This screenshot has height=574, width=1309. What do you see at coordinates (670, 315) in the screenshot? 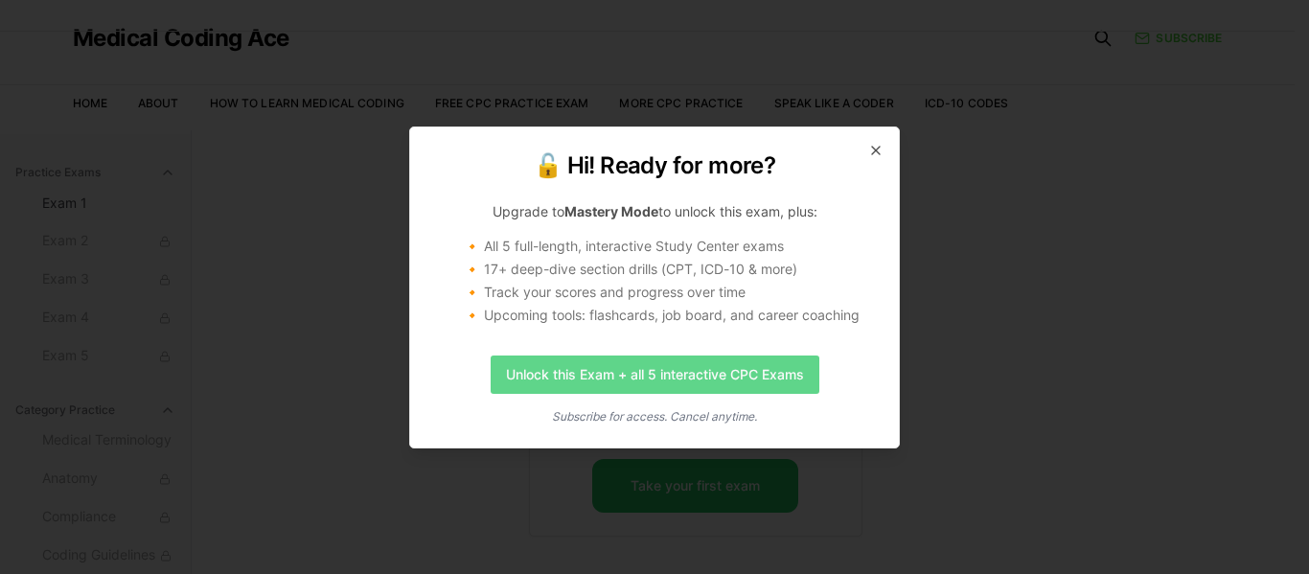
I see `li: 🔸 Upcoming tools: flashcards, job board, and career coaching` at bounding box center [670, 315].